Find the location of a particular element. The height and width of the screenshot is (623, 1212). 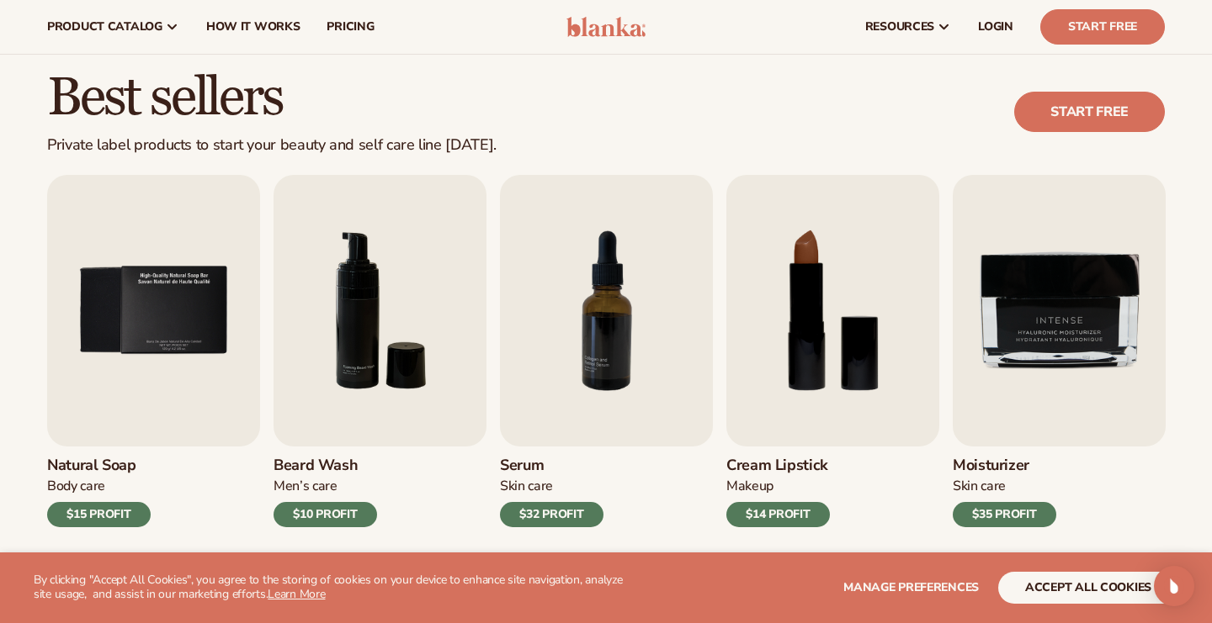

div: Body Care is located at coordinates (98, 486).